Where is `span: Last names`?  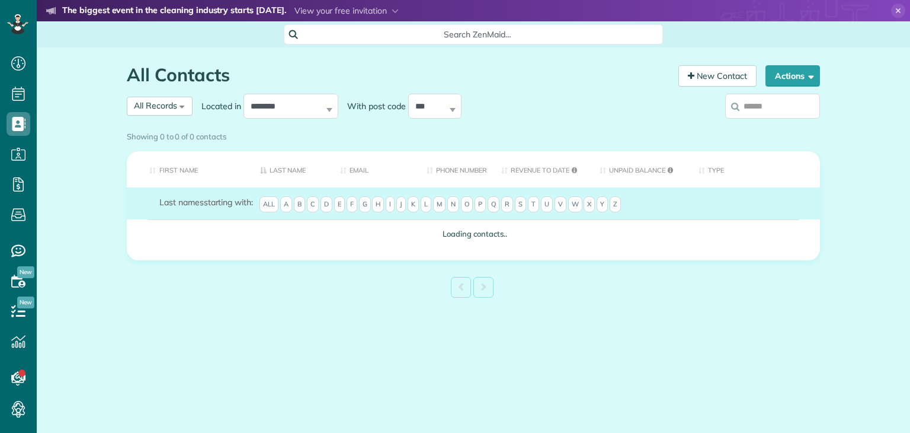 span: Last names is located at coordinates (181, 202).